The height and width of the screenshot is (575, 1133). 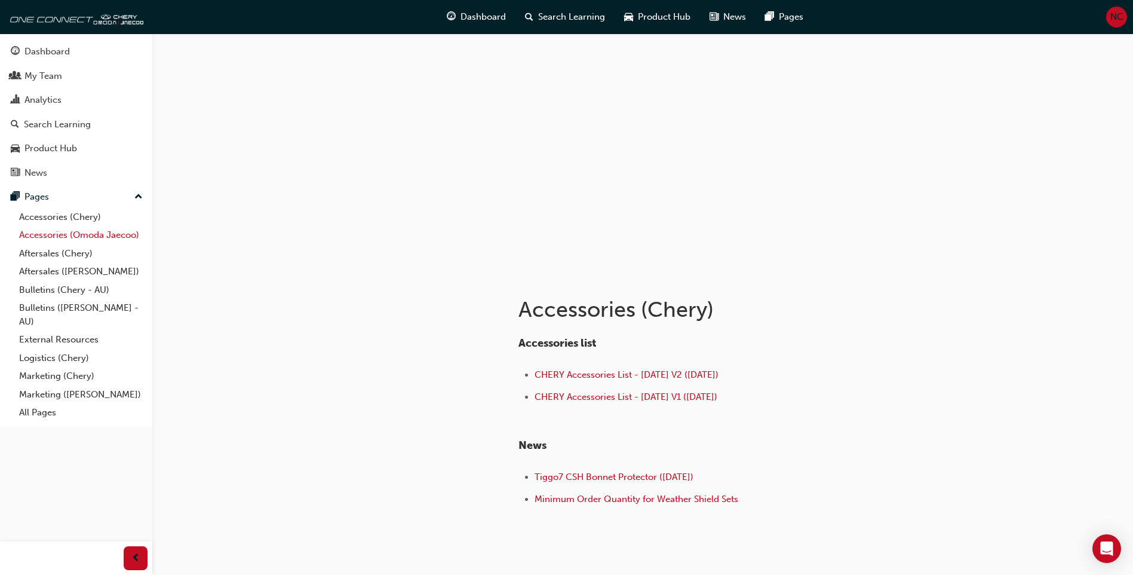 What do you see at coordinates (483, 17) in the screenshot?
I see `span: Dashboard` at bounding box center [483, 17].